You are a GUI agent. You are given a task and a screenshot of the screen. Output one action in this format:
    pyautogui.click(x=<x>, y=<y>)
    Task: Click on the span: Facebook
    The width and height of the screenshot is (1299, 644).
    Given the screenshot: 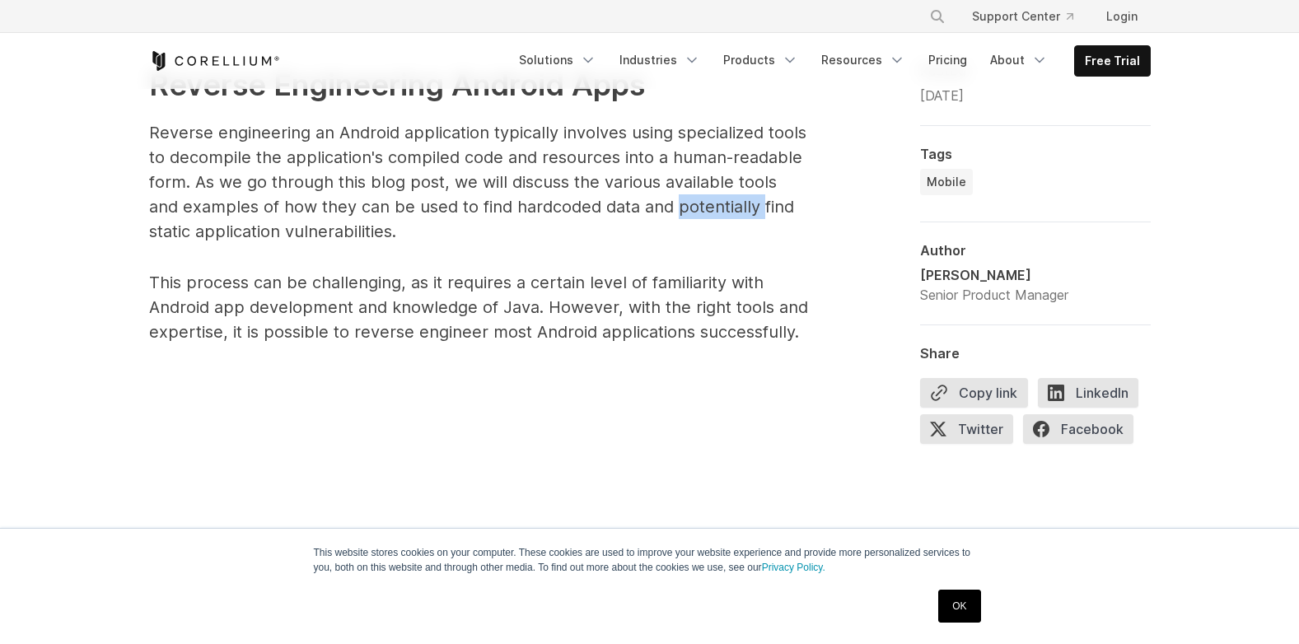 What is the action you would take?
    pyautogui.click(x=1079, y=429)
    